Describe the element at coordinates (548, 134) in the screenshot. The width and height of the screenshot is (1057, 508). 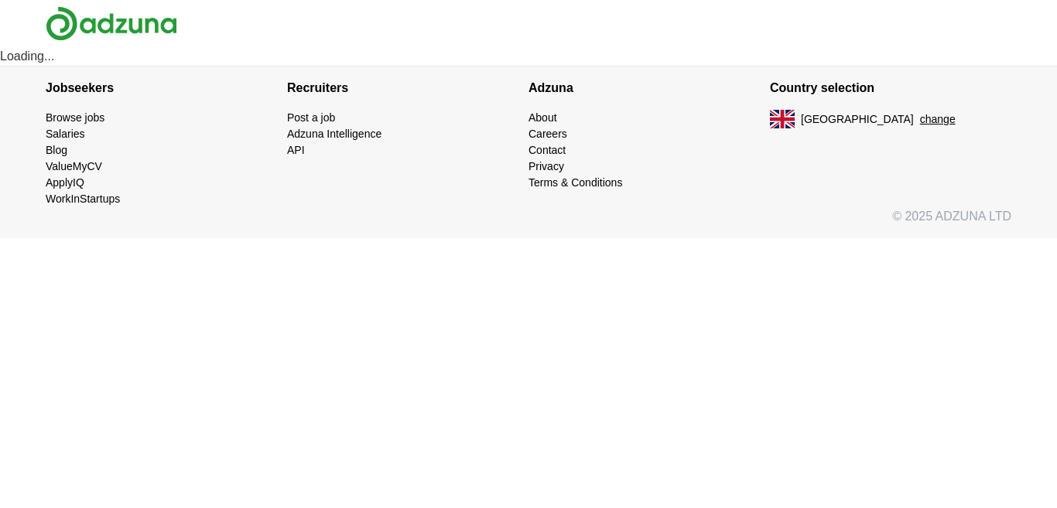
I see `a: Careers` at that location.